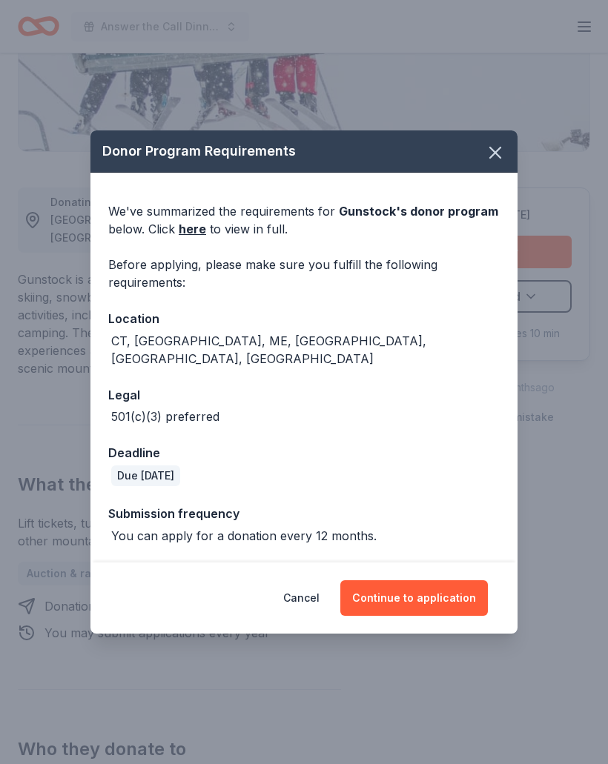 This screenshot has width=608, height=764. What do you see at coordinates (304, 274) in the screenshot?
I see `div: Before applying, please make sure you fulfill the following requirements:` at bounding box center [304, 274].